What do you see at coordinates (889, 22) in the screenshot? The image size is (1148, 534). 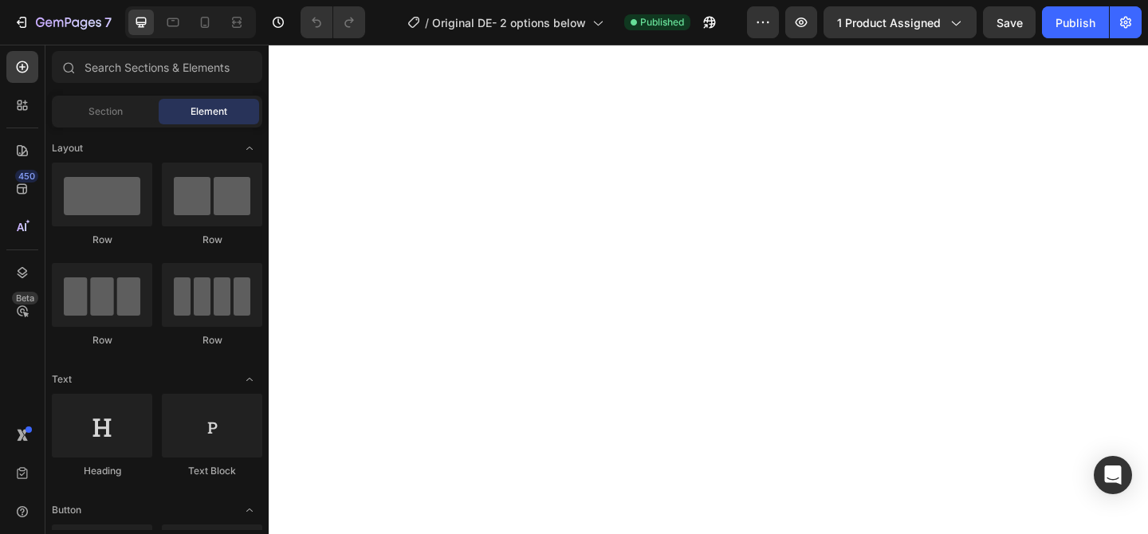 I see `span: 1 product assigned` at bounding box center [889, 22].